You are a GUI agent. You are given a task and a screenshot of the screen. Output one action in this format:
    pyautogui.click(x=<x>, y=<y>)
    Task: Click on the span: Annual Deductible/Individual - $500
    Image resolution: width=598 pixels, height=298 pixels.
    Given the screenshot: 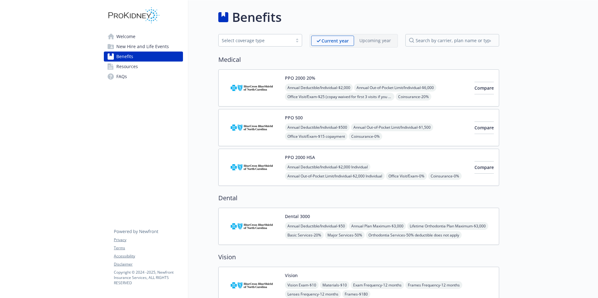 What is the action you would take?
    pyautogui.click(x=317, y=127)
    